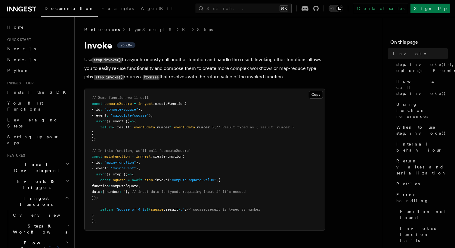 This screenshot has width=455, height=248. What do you see at coordinates (119, 180) in the screenshot?
I see `span: square` at bounding box center [119, 180].